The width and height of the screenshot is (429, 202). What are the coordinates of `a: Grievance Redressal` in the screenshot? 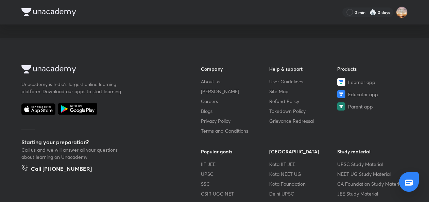 It's located at (303, 121).